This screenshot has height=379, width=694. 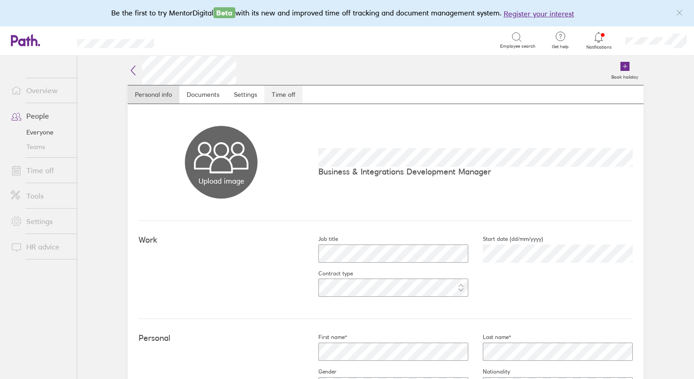 What do you see at coordinates (40, 116) in the screenshot?
I see `a: People` at bounding box center [40, 116].